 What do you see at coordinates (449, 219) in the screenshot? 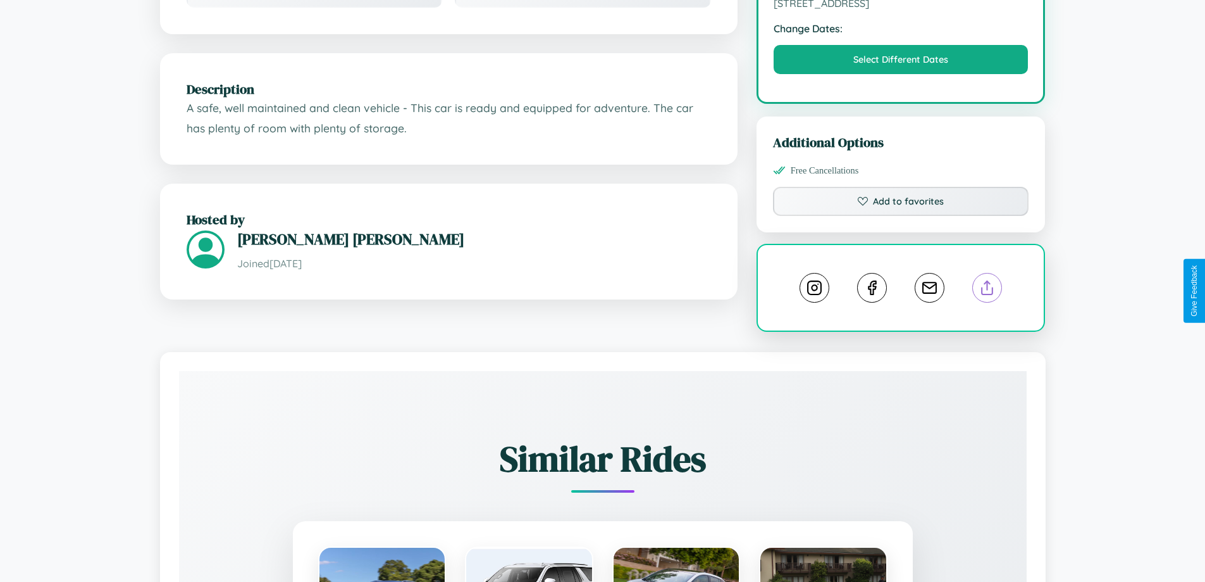
I see `h2: Hosted by` at bounding box center [449, 219].